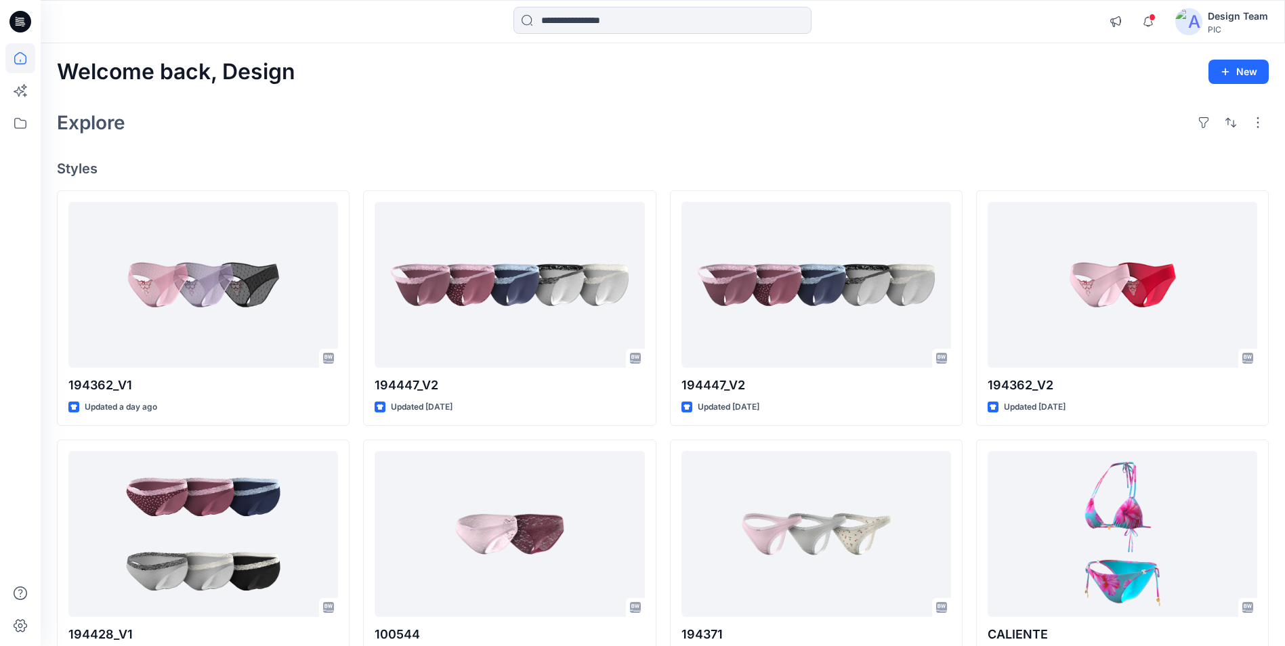 Image resolution: width=1285 pixels, height=646 pixels. What do you see at coordinates (816, 635) in the screenshot?
I see `p: 194371` at bounding box center [816, 635].